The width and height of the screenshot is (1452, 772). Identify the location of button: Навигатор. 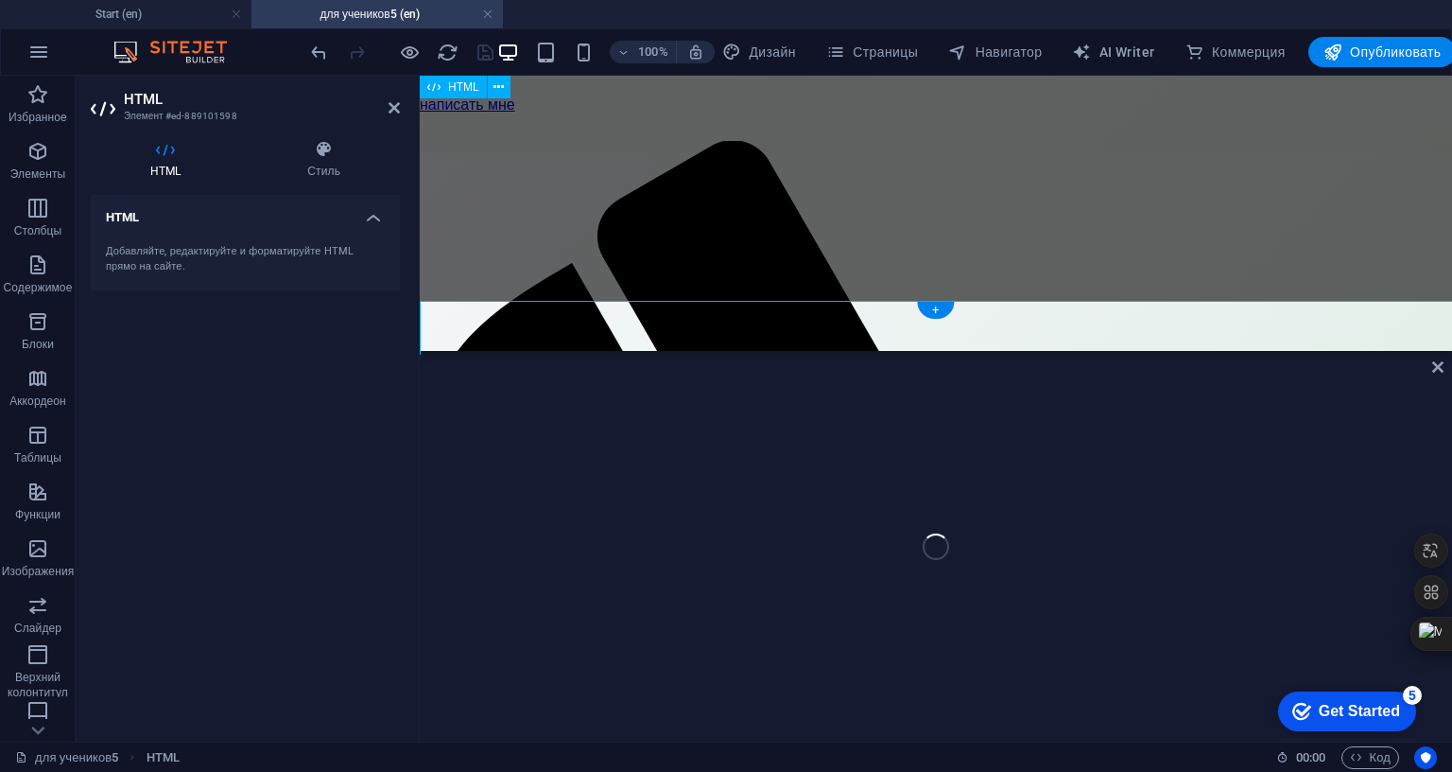
(995, 52).